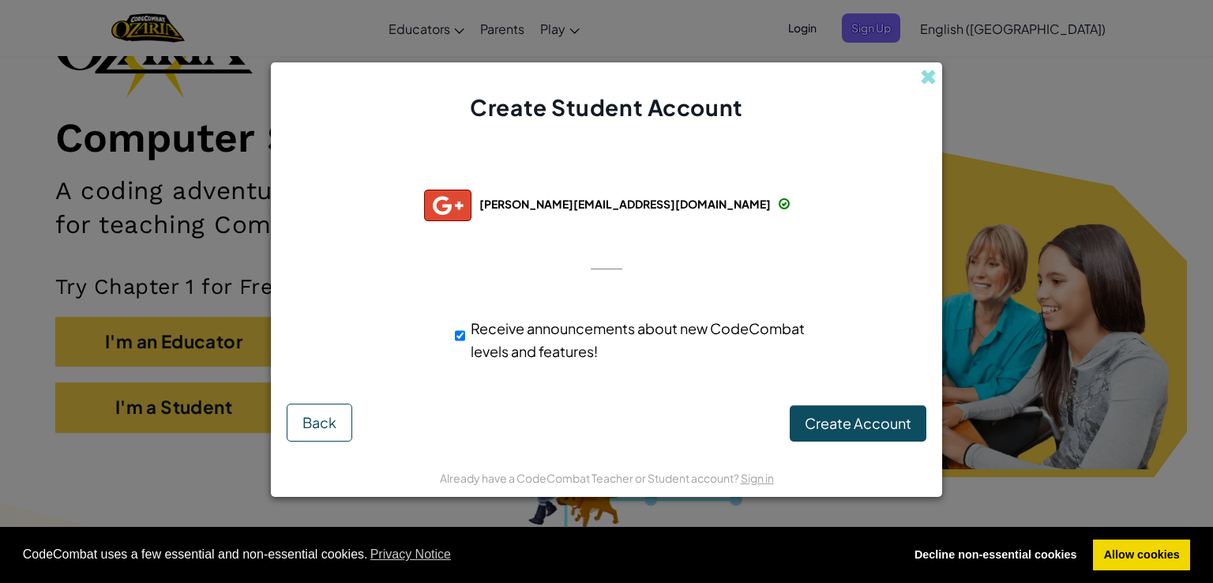 The height and width of the screenshot is (583, 1213). What do you see at coordinates (606, 169) in the screenshot?
I see `span: Successfully connected with:` at bounding box center [606, 169].